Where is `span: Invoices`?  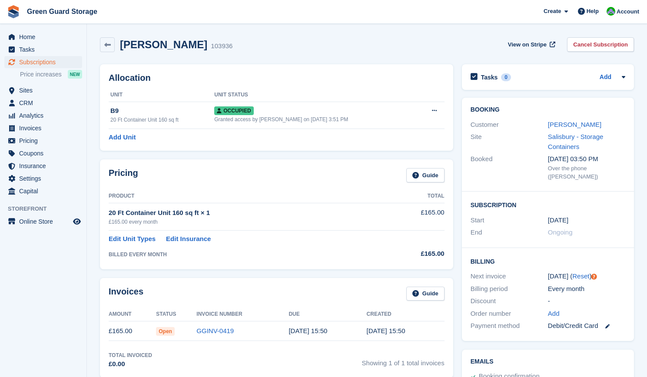
span: Invoices is located at coordinates (45, 128).